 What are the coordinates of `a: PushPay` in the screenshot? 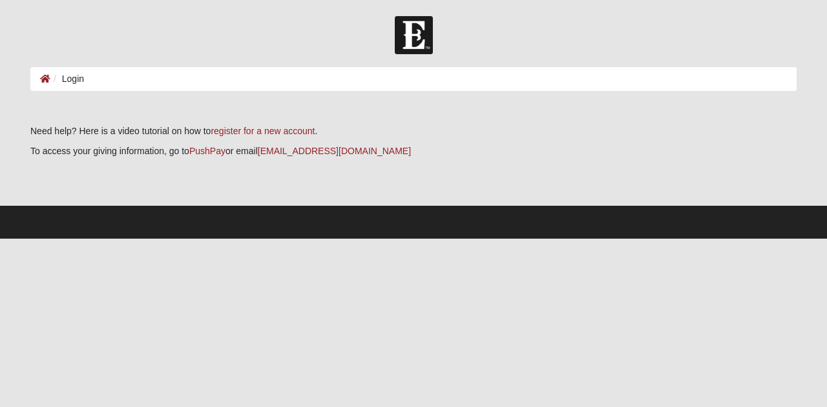 It's located at (207, 151).